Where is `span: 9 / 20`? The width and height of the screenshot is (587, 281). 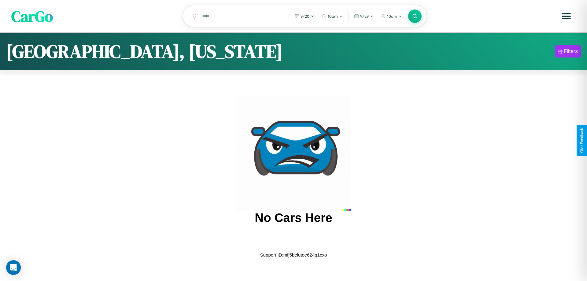
span: 9 / 20 is located at coordinates (305, 16).